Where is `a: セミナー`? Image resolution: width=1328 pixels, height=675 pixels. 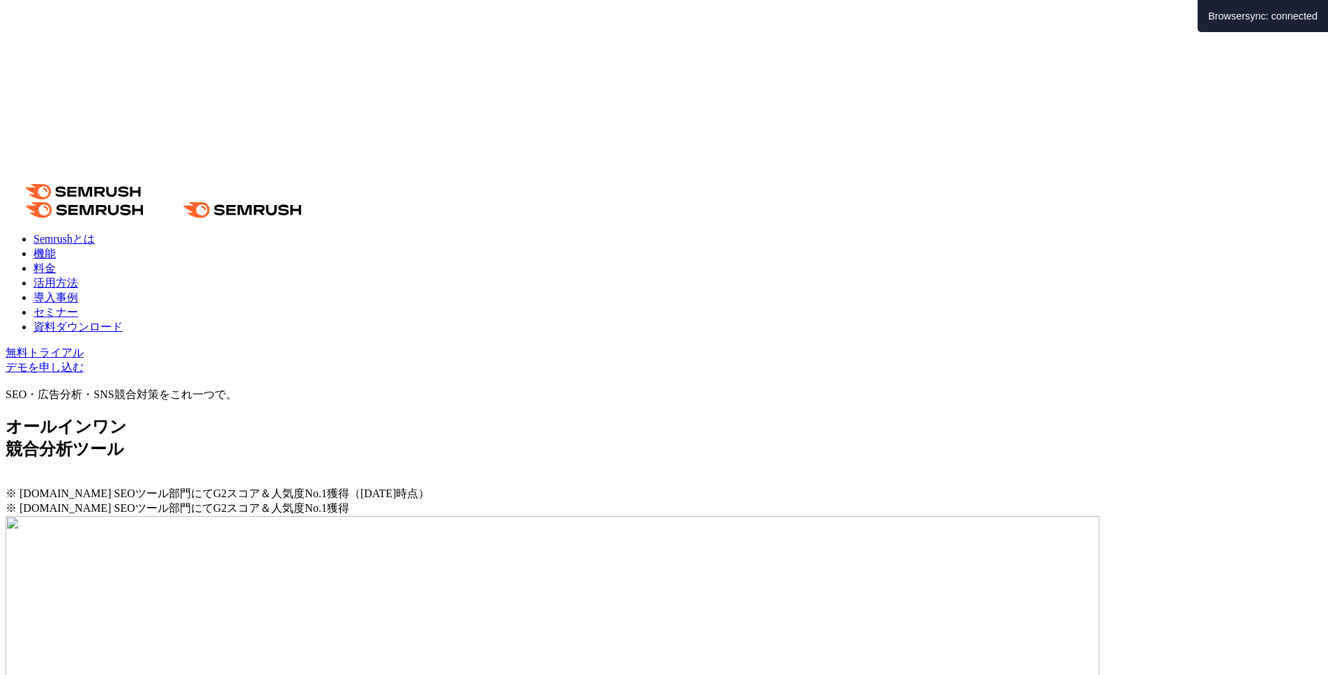 a: セミナー is located at coordinates (56, 312).